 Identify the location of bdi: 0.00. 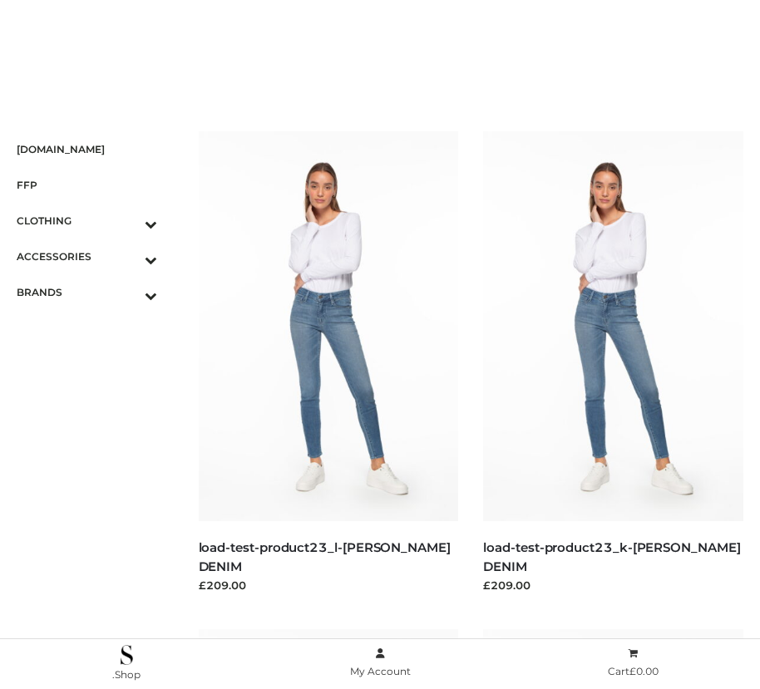
(644, 671).